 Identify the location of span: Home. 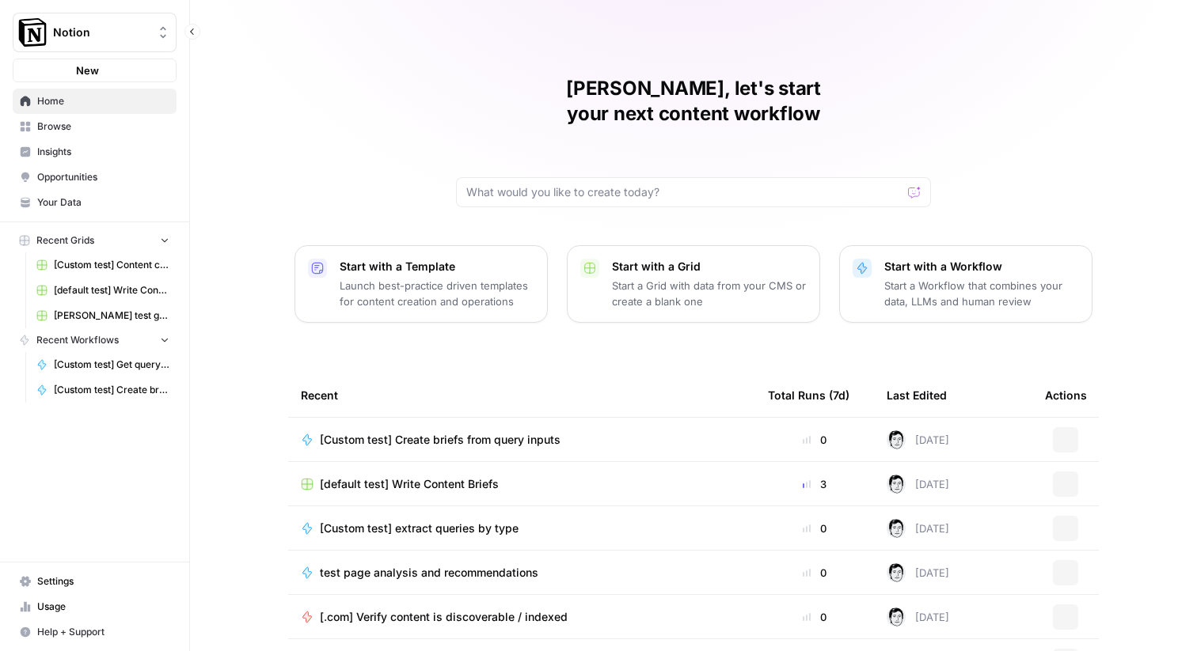
(103, 101).